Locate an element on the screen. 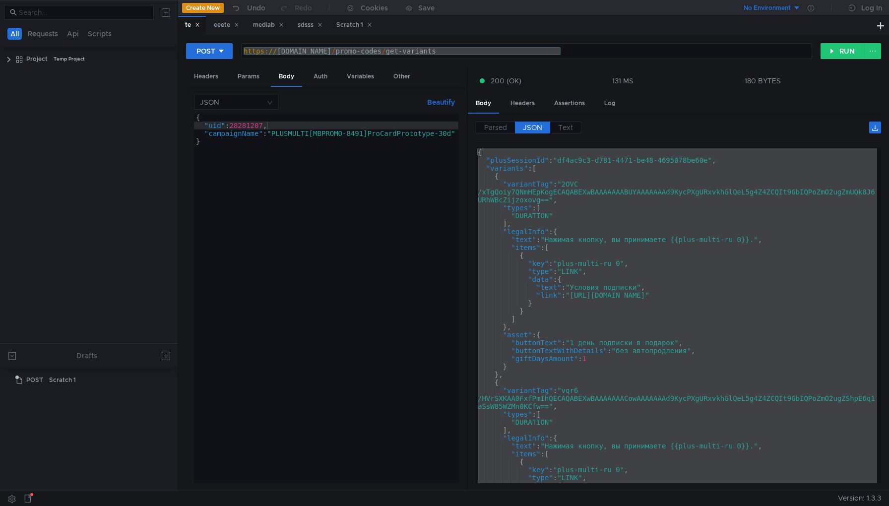 This screenshot has width=889, height=506. div: te is located at coordinates (193, 25).